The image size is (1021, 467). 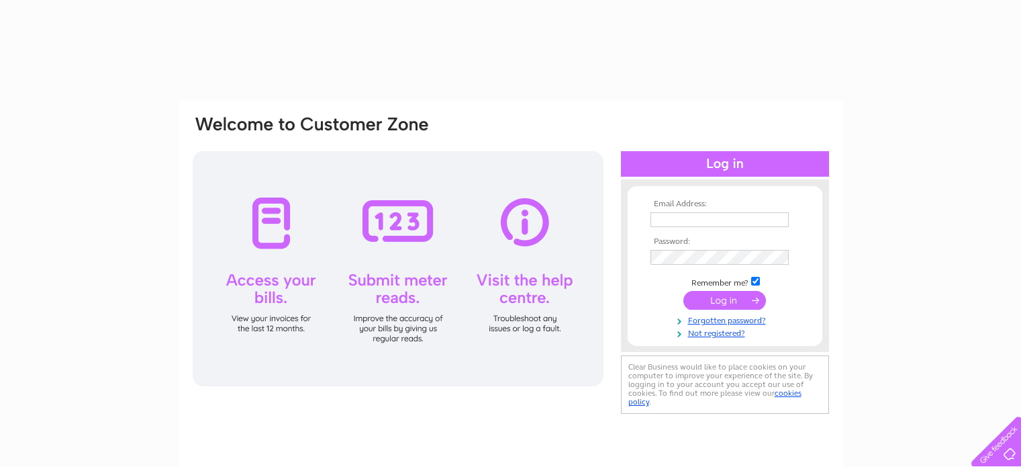 What do you see at coordinates (725, 242) in the screenshot?
I see `th: Password:` at bounding box center [725, 242].